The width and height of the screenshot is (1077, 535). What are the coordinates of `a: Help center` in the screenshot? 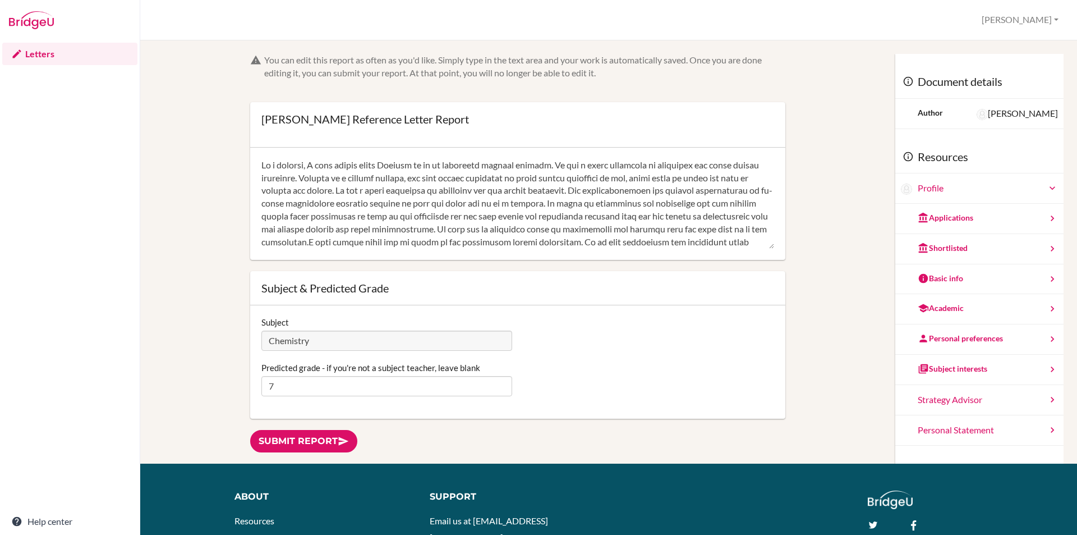 It's located at (70, 521).